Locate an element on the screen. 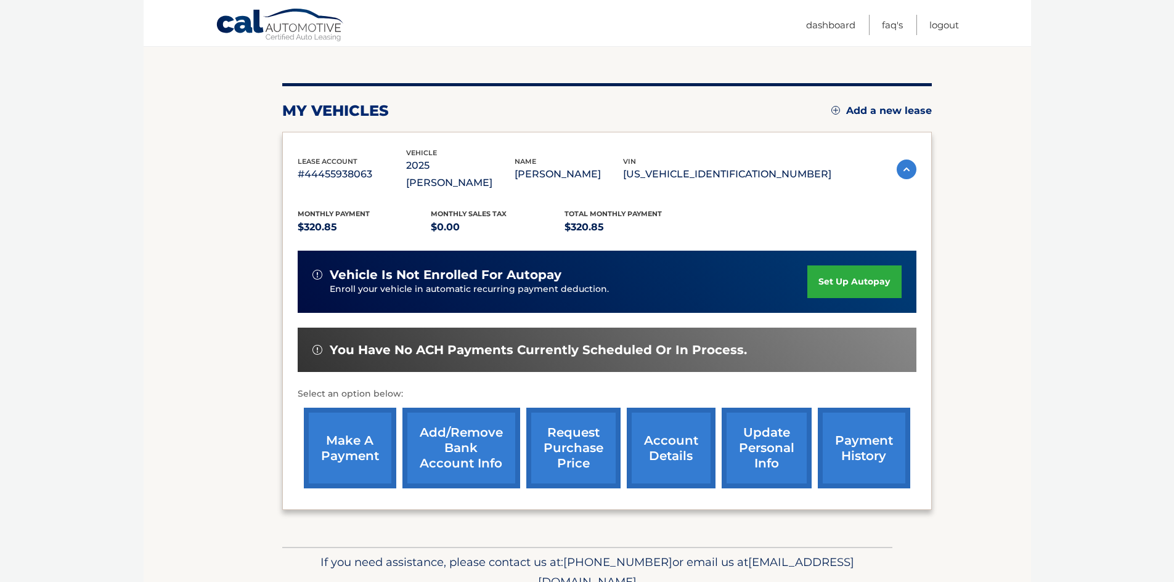 This screenshot has width=1174, height=582. a: request purchase price is located at coordinates (573, 448).